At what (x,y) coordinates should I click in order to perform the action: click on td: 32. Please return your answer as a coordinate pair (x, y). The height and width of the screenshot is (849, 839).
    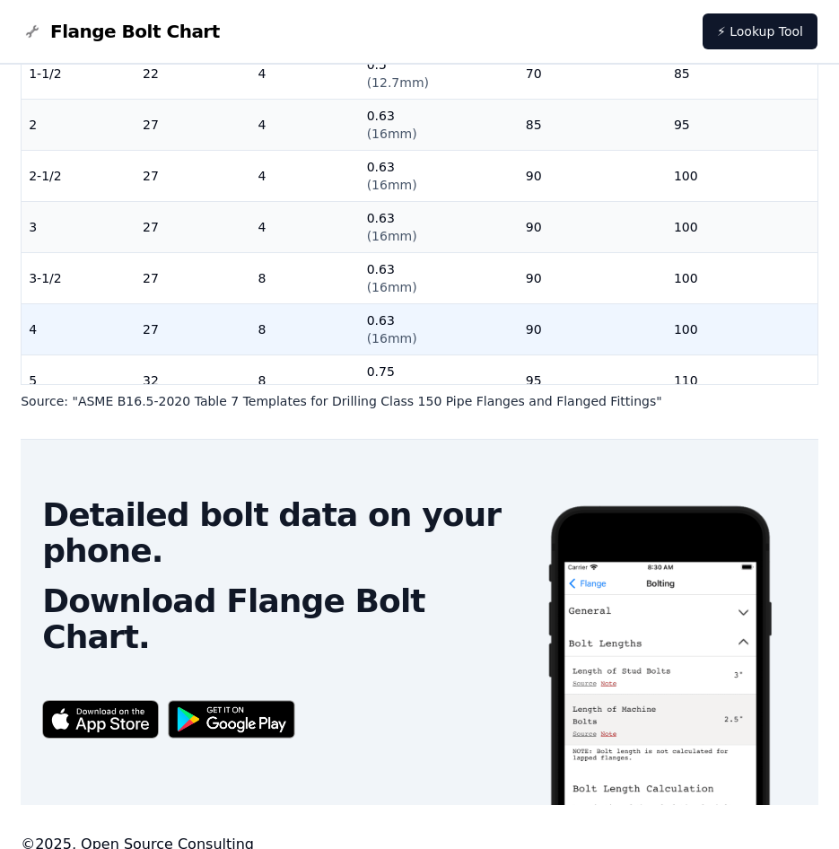
    Looking at the image, I should click on (193, 380).